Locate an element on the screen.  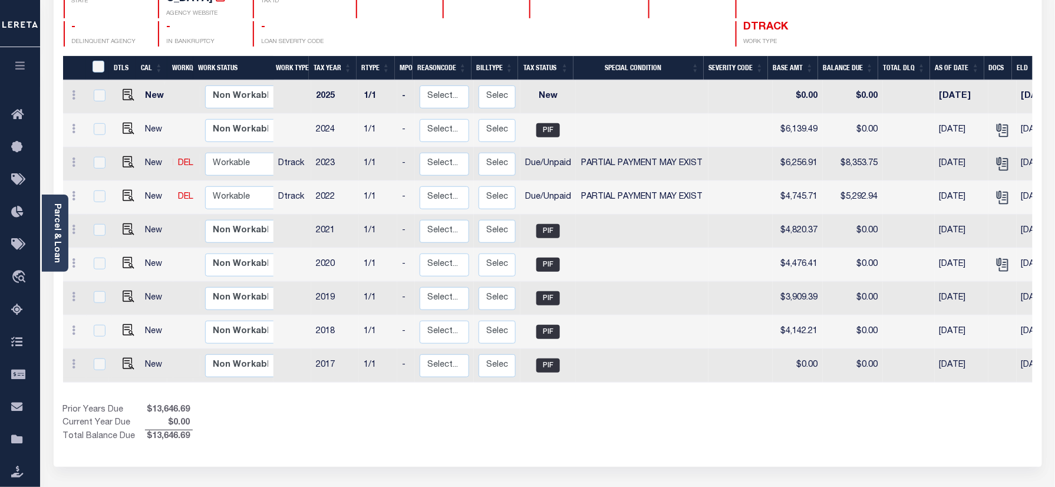
td: $8,353.75 is located at coordinates (853, 164).